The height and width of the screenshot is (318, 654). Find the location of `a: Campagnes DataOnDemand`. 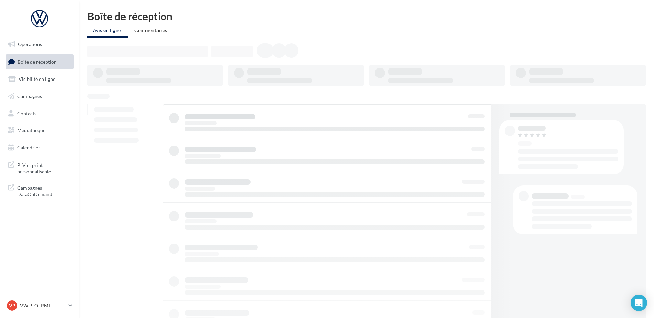

a: Campagnes DataOnDemand is located at coordinates (40, 190).